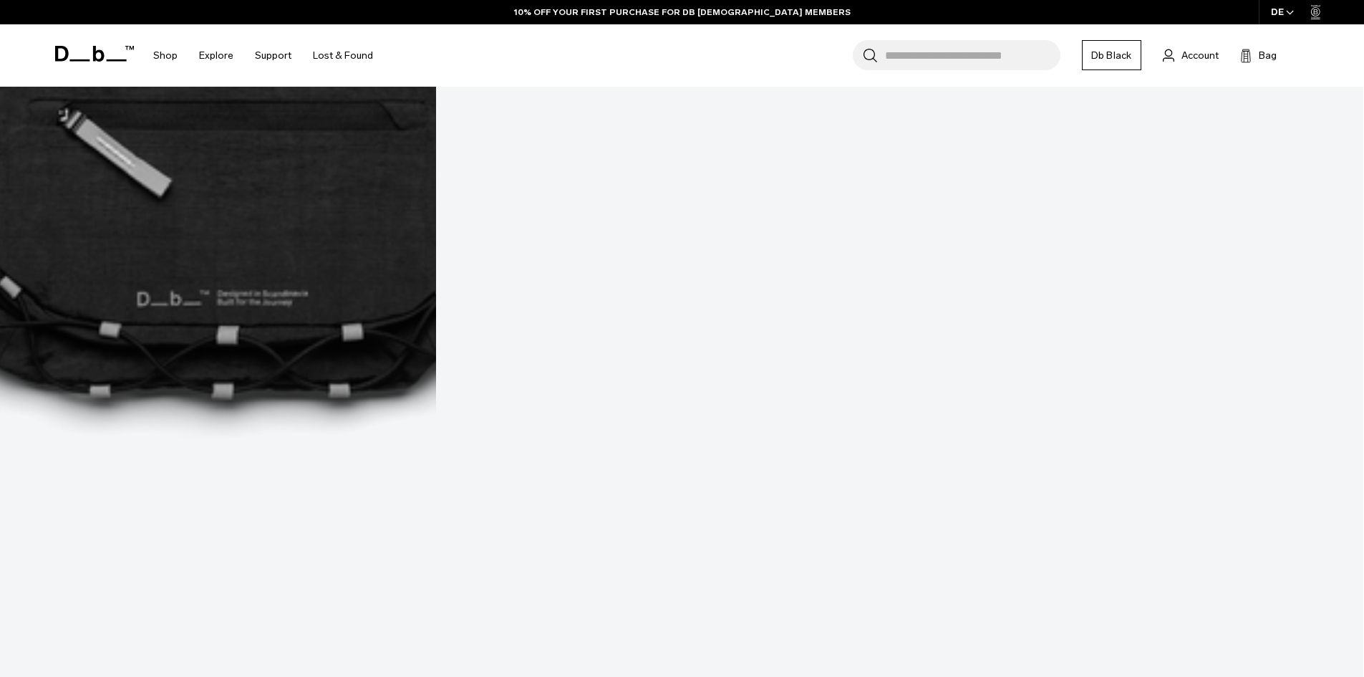 The width and height of the screenshot is (1364, 677). What do you see at coordinates (1267, 55) in the screenshot?
I see `span: Bag` at bounding box center [1267, 55].